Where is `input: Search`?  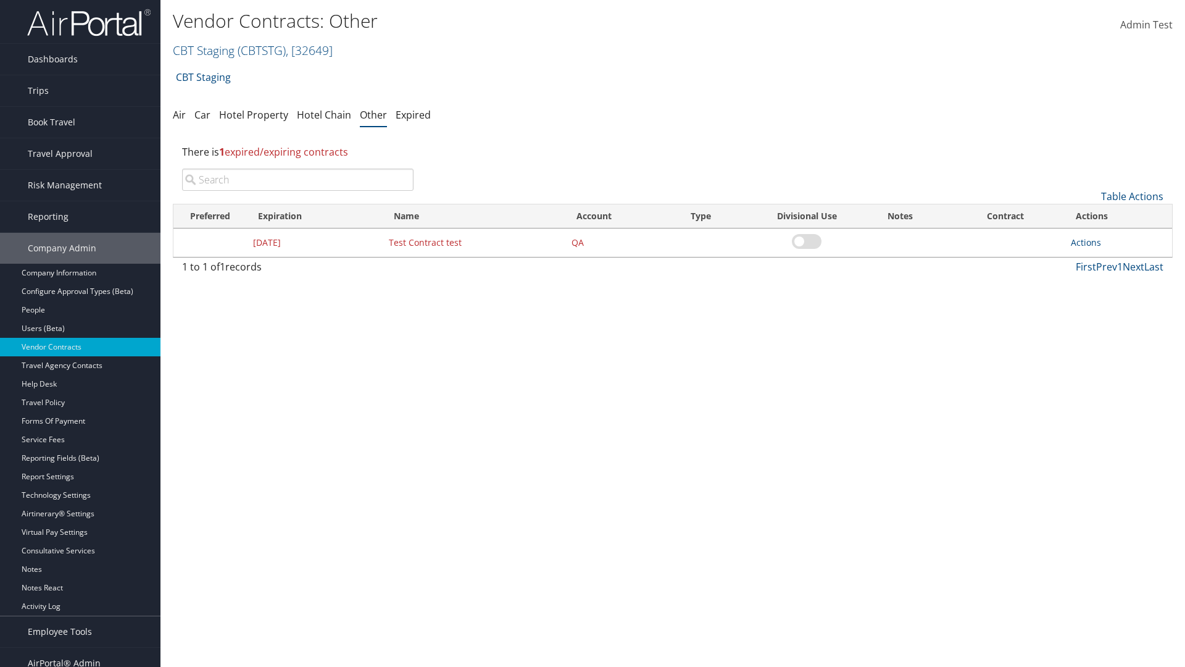 input: Search is located at coordinates (298, 180).